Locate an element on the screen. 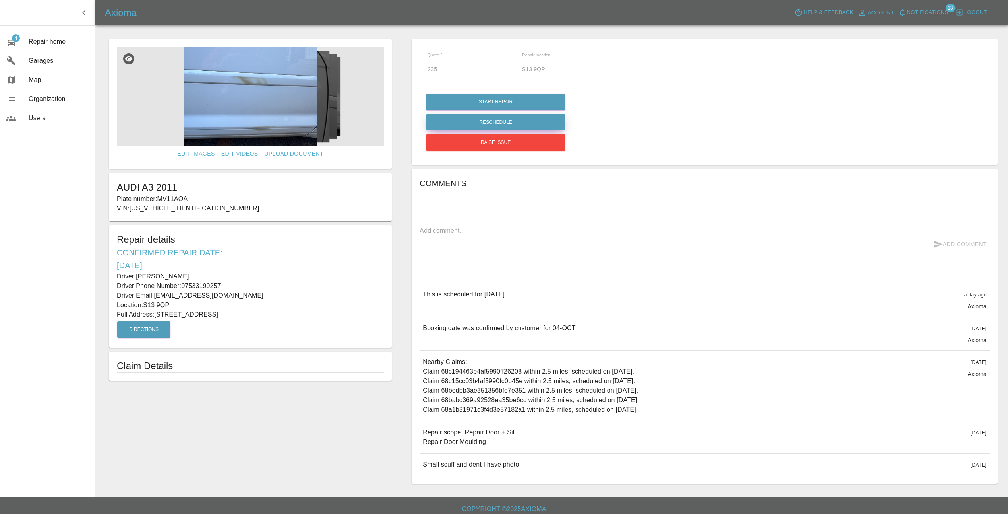  p: Small scuff and dent I have photo is located at coordinates (471, 464).